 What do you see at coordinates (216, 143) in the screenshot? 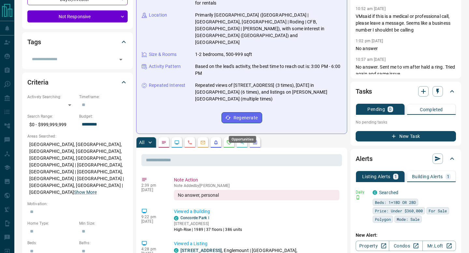
I see `svg: Listing Alerts` at bounding box center [216, 143].